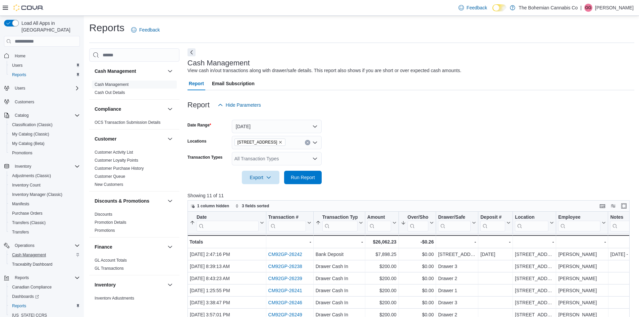 This screenshot has width=639, height=317. What do you see at coordinates (127, 122) in the screenshot?
I see `a: OCS Transaction Submission Details` at bounding box center [127, 122].